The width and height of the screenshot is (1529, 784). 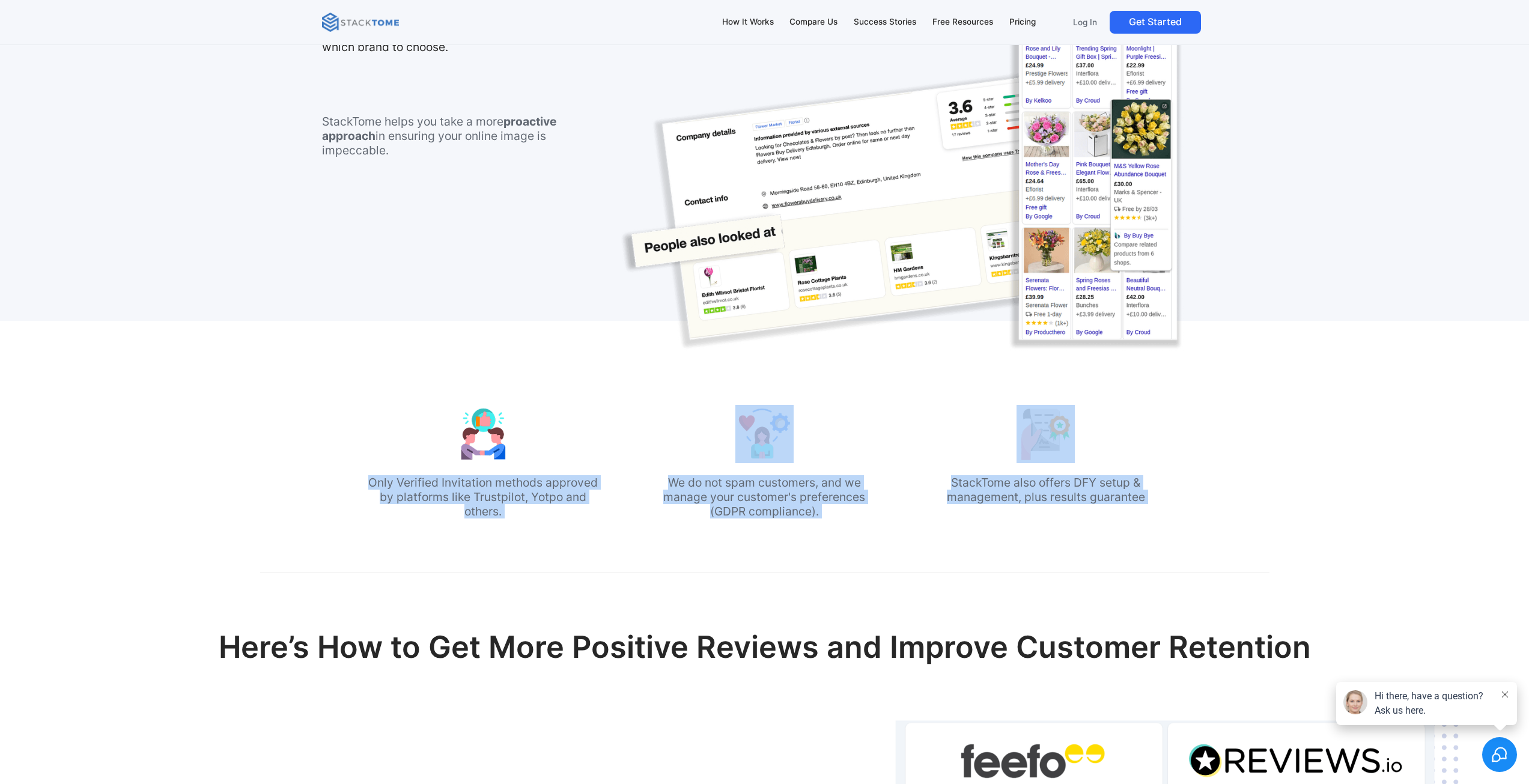 I want to click on a: Pricing, so click(x=1022, y=22).